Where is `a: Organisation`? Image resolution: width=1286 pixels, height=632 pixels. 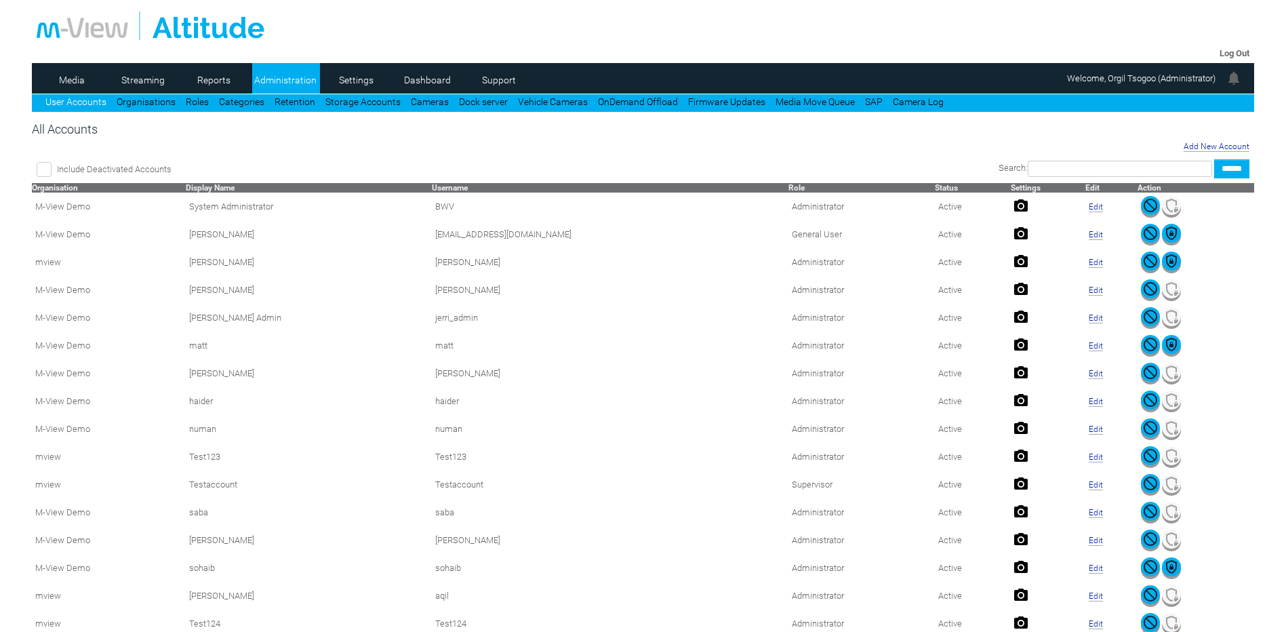 a: Organisation is located at coordinates (55, 188).